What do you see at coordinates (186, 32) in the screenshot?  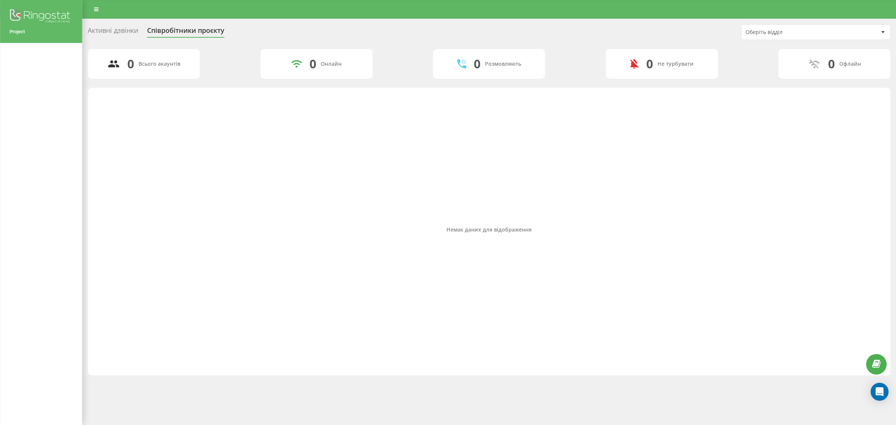 I see `div: Співробітники проєкту` at bounding box center [186, 32].